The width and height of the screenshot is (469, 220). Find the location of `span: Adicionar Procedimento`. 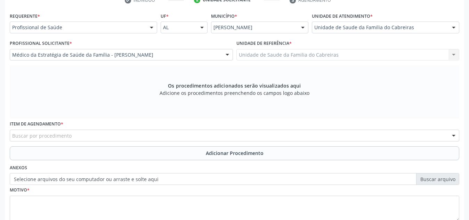

span: Adicionar Procedimento is located at coordinates (235, 153).